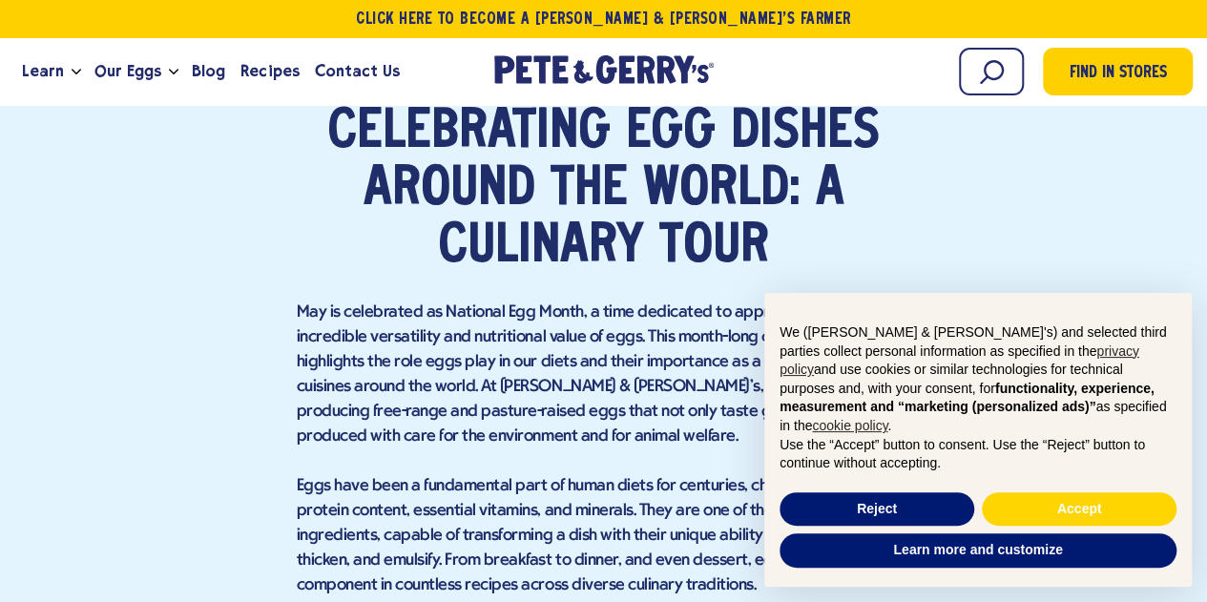  What do you see at coordinates (877, 510) in the screenshot?
I see `button: Reject` at bounding box center [877, 510].